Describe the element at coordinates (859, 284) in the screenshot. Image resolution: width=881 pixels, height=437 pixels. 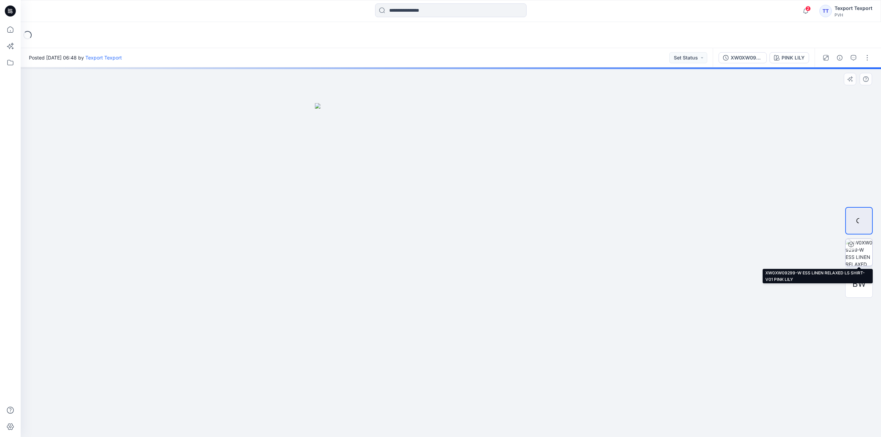
I see `span: BW` at that location.